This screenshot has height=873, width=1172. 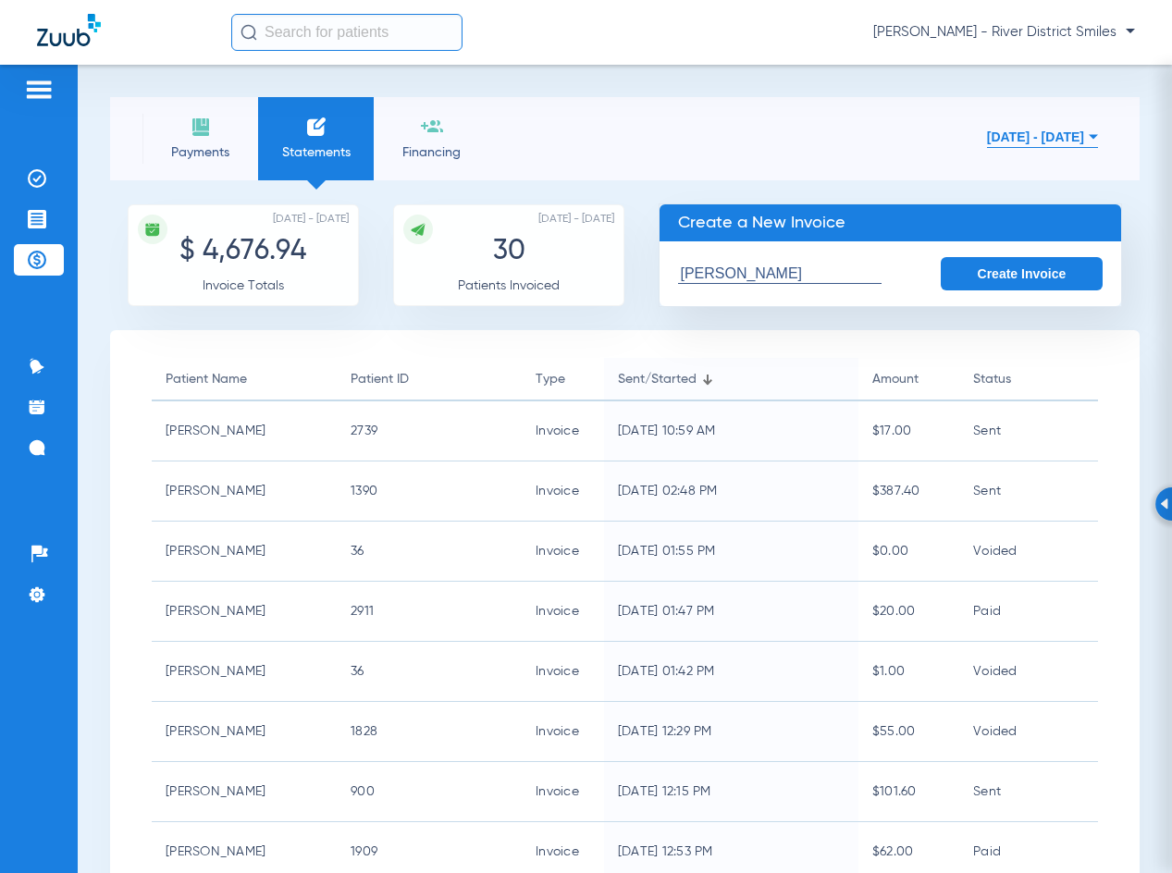 What do you see at coordinates (431, 153) in the screenshot?
I see `span: Financing` at bounding box center [431, 153].